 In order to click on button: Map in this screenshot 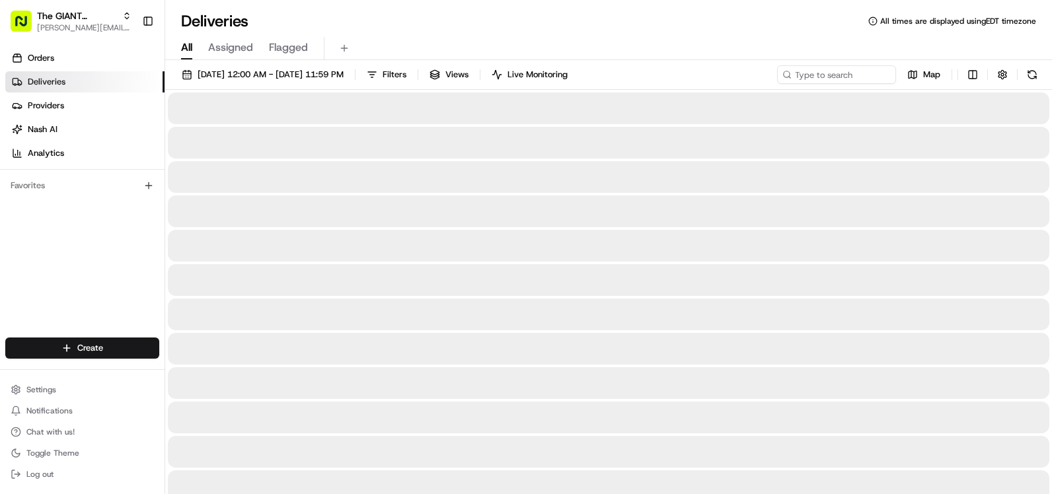, I will do `click(924, 75)`.